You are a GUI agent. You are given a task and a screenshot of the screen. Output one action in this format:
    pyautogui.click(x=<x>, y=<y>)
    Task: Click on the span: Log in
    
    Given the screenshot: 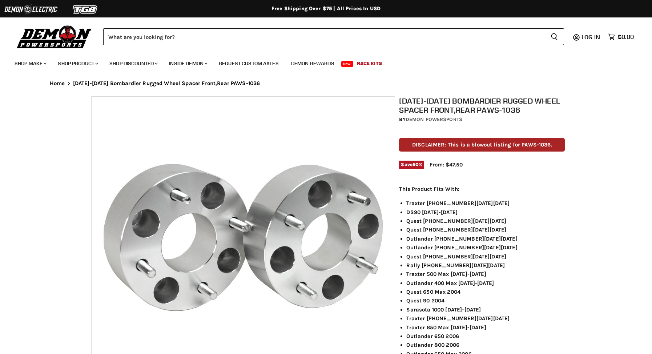 What is the action you would take?
    pyautogui.click(x=590, y=37)
    